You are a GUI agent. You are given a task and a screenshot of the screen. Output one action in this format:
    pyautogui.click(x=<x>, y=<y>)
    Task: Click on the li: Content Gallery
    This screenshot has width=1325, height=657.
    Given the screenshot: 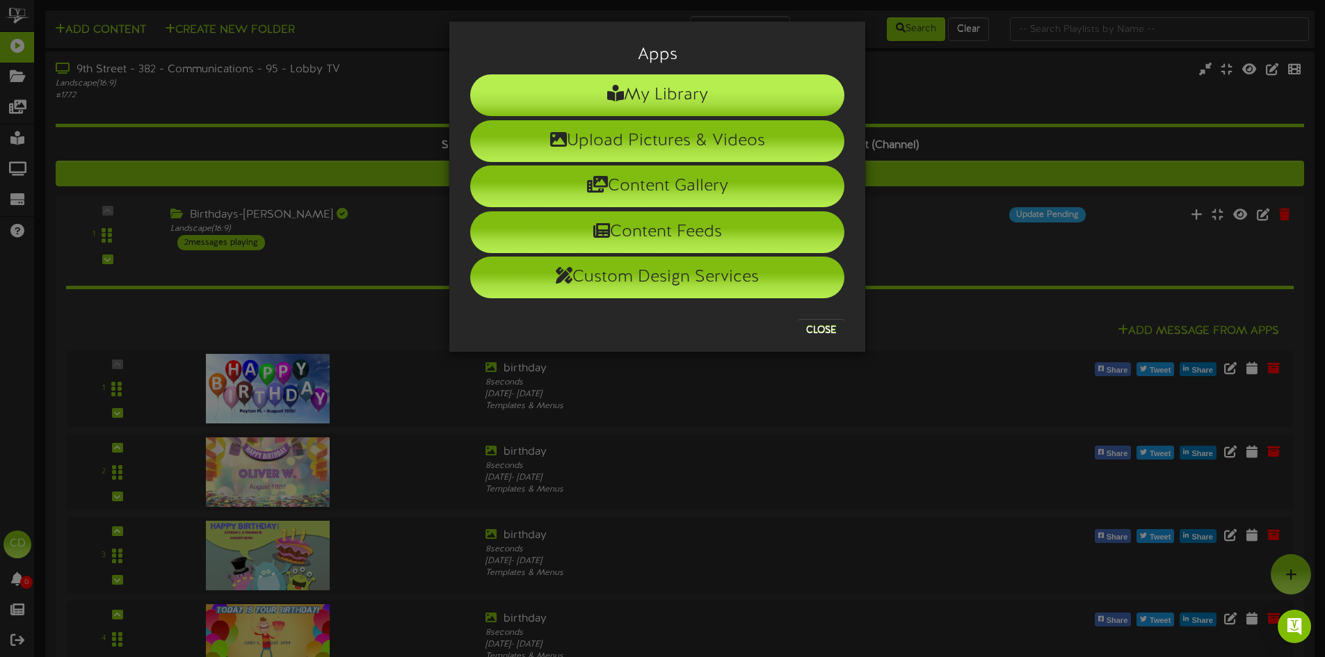 What is the action you would take?
    pyautogui.click(x=657, y=186)
    